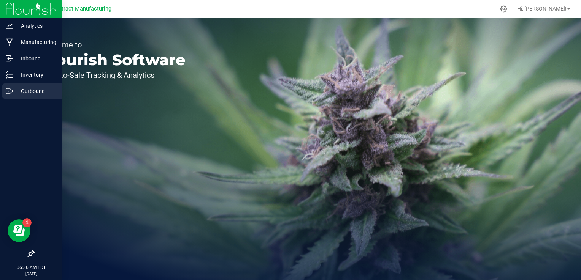  What do you see at coordinates (36, 59) in the screenshot?
I see `p: Inbound` at bounding box center [36, 59].